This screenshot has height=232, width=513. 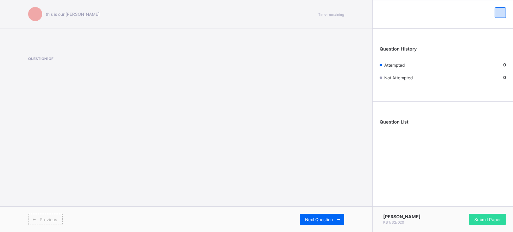 I want to click on span: Question List, so click(x=394, y=122).